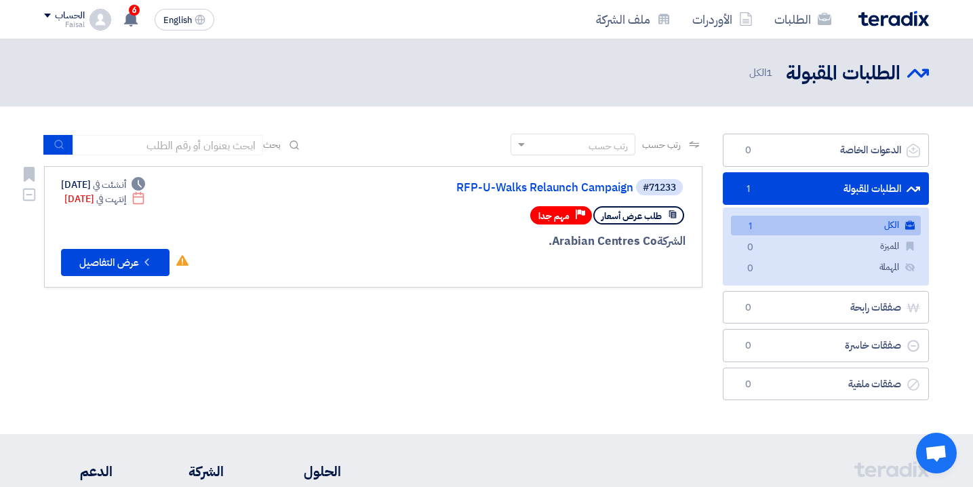 The width and height of the screenshot is (973, 487). What do you see at coordinates (672, 241) in the screenshot?
I see `span: الشركة` at bounding box center [672, 241].